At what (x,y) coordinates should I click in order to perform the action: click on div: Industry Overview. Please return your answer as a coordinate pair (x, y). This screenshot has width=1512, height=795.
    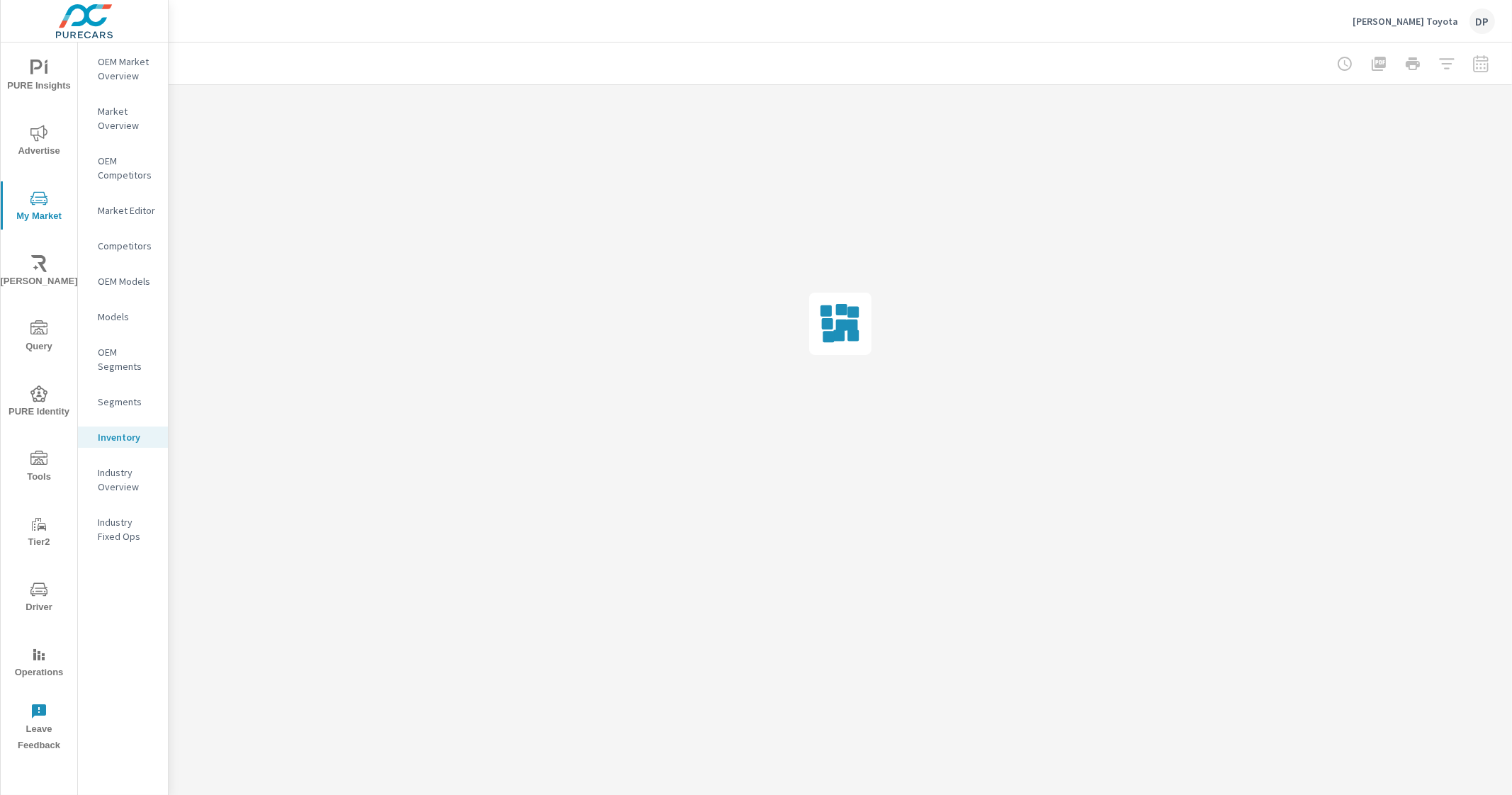
    Looking at the image, I should click on (123, 479).